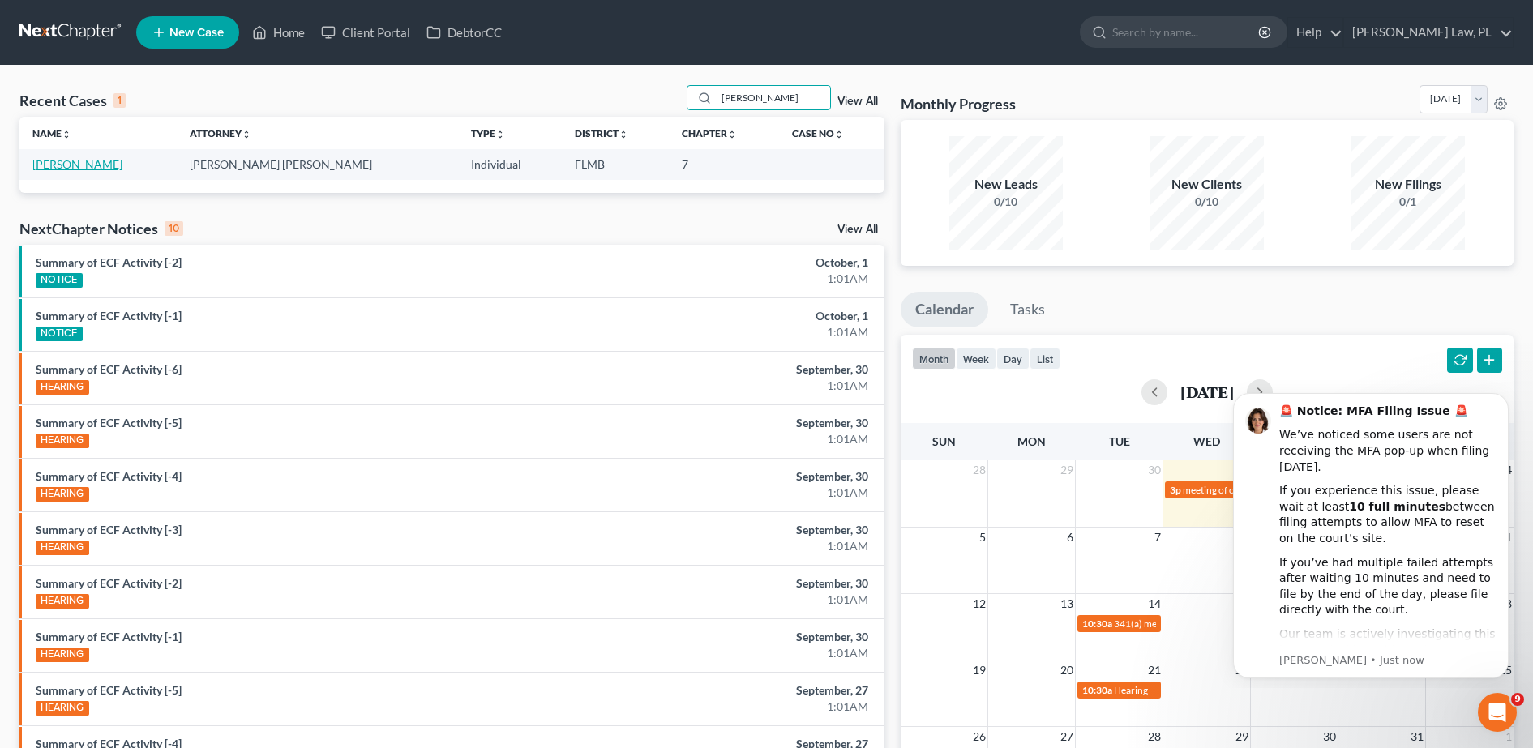 Image resolution: width=1533 pixels, height=748 pixels. What do you see at coordinates (1207, 184) in the screenshot?
I see `div: New Clients` at bounding box center [1207, 184].